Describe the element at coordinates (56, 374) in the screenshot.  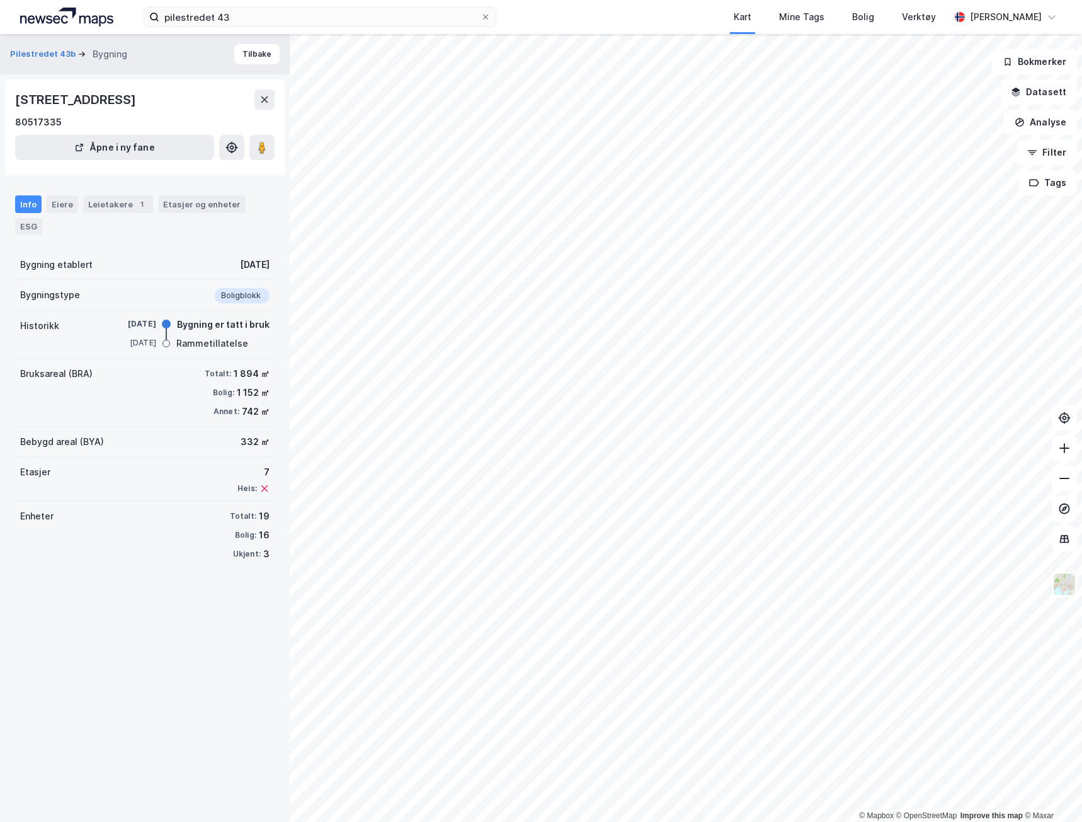
I see `div: Bruksareal (BRA)` at that location.